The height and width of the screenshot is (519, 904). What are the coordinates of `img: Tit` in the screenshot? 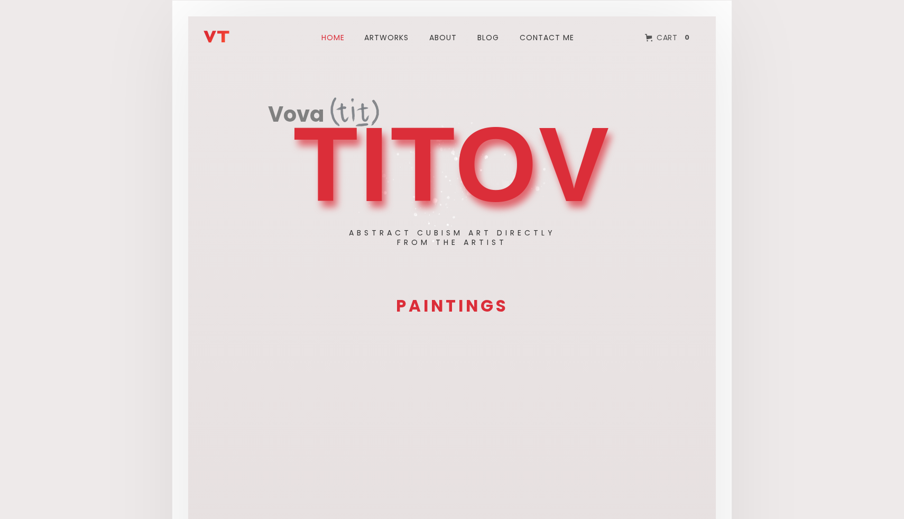 It's located at (355, 112).